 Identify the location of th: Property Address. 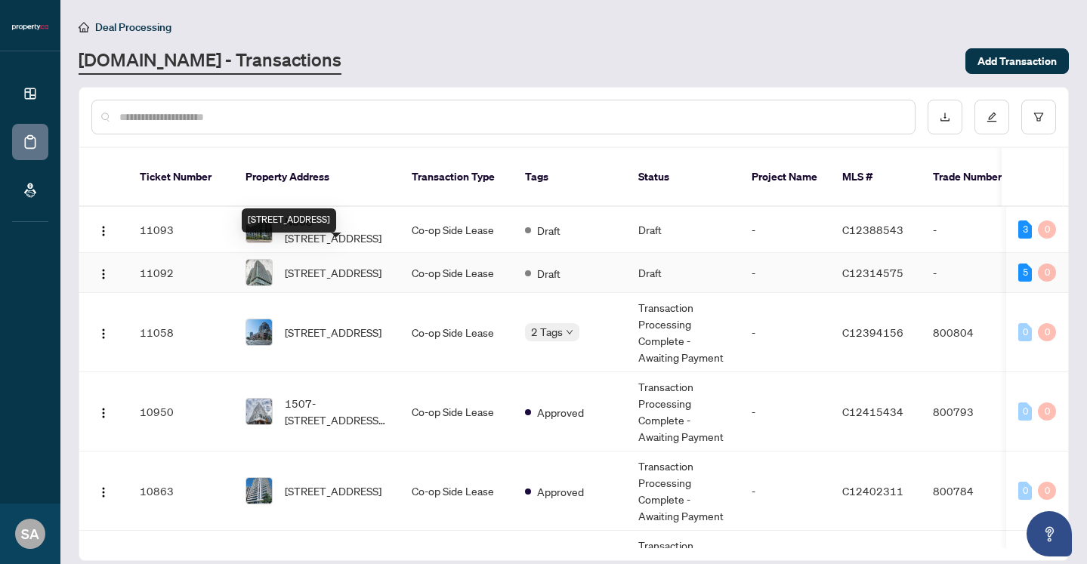
(317, 178).